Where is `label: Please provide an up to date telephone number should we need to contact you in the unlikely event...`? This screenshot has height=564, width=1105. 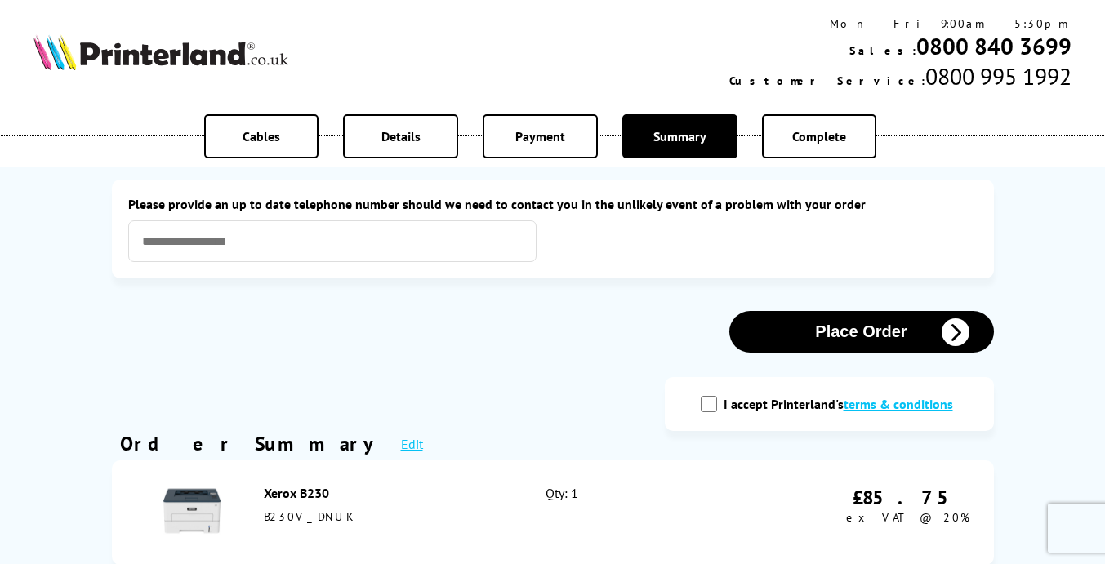 label: Please provide an up to date telephone number should we need to contact you in the unlikely event... is located at coordinates (553, 204).